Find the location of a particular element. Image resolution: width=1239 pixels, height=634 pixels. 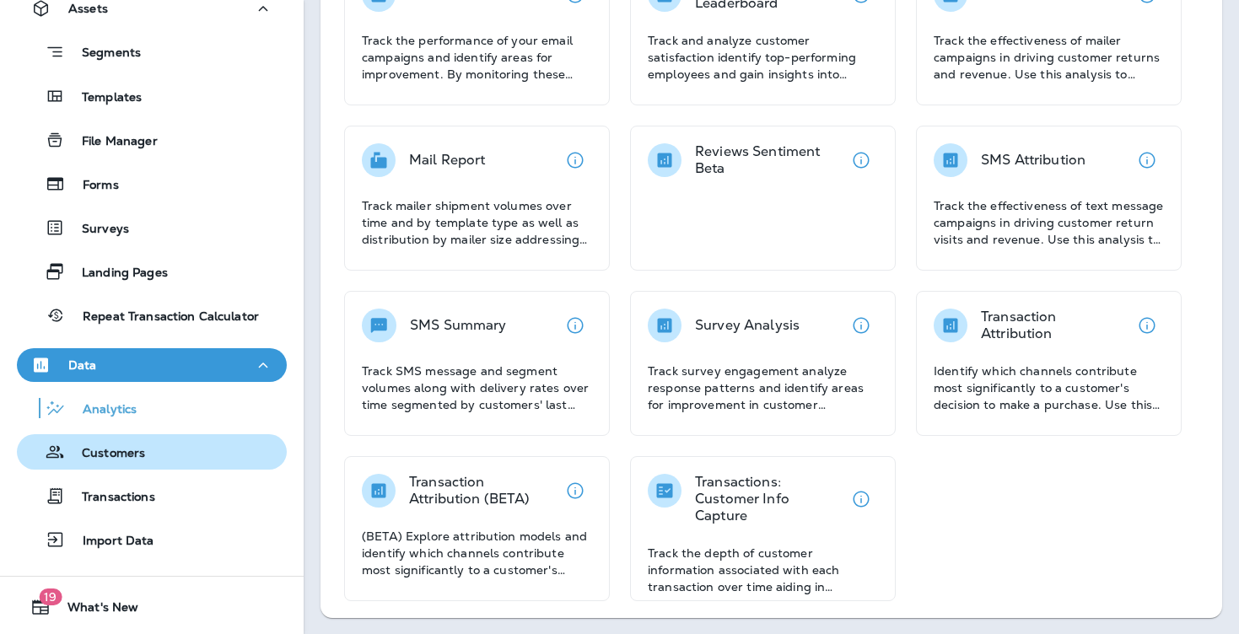

p: Transactions is located at coordinates (110, 498).